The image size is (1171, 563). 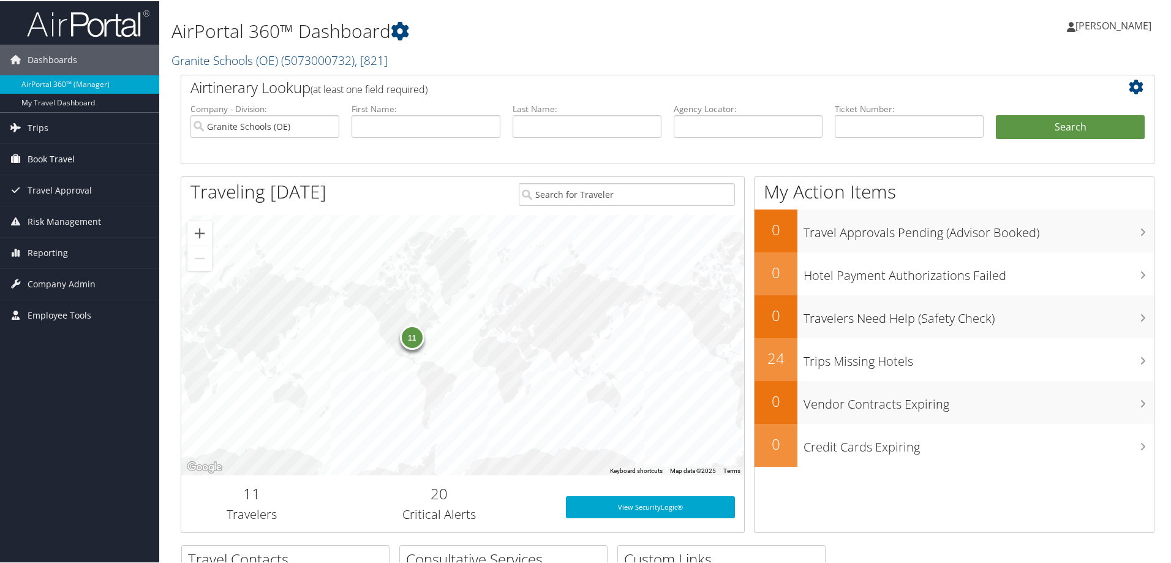 What do you see at coordinates (979, 357) in the screenshot?
I see `h3: Trips Missing Hotels` at bounding box center [979, 357].